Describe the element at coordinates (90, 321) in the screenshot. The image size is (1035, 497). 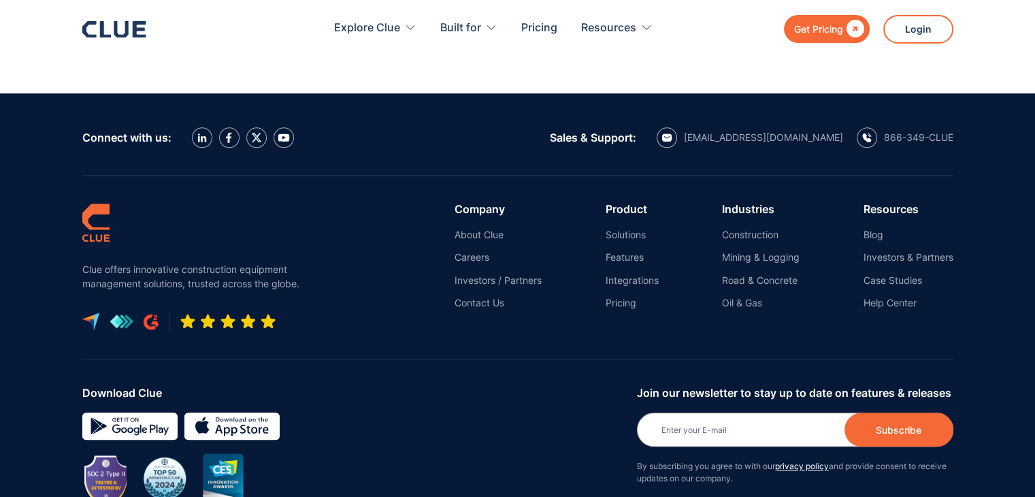
I see `img: capterra logo icon` at that location.